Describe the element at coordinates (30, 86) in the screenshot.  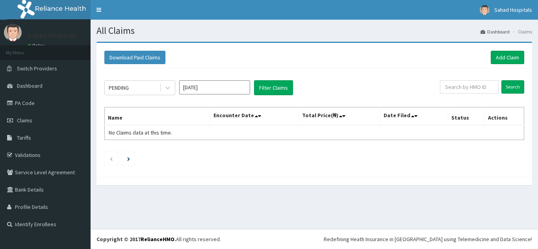
I see `span: Dashboard` at that location.